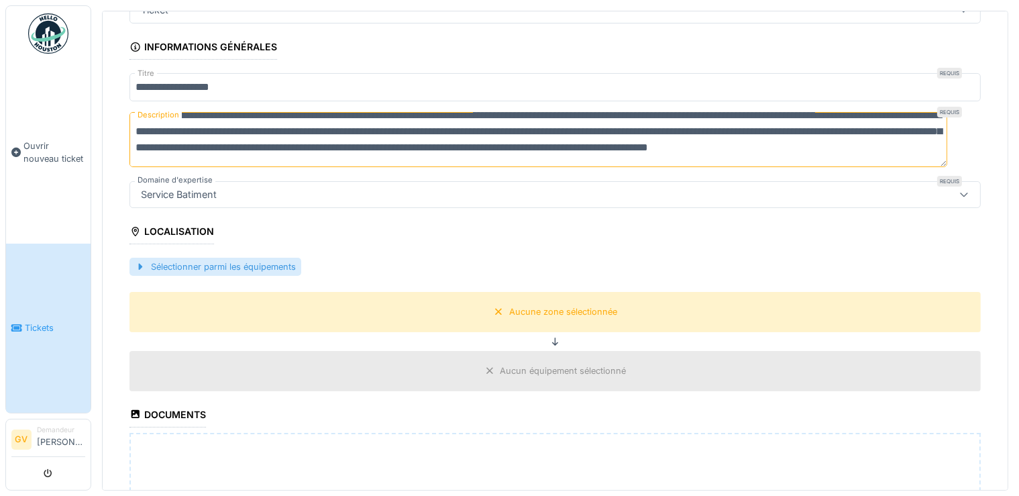 The height and width of the screenshot is (496, 1019). I want to click on div: Informations générales, so click(203, 48).